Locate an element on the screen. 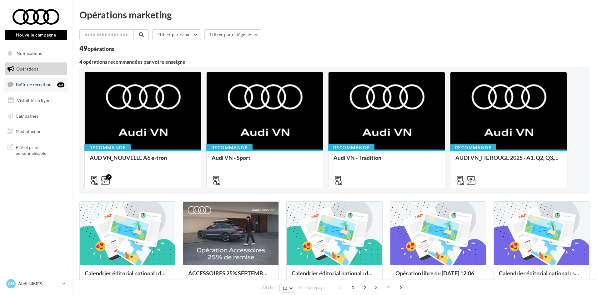  a: Médiathèque is located at coordinates (36, 132).